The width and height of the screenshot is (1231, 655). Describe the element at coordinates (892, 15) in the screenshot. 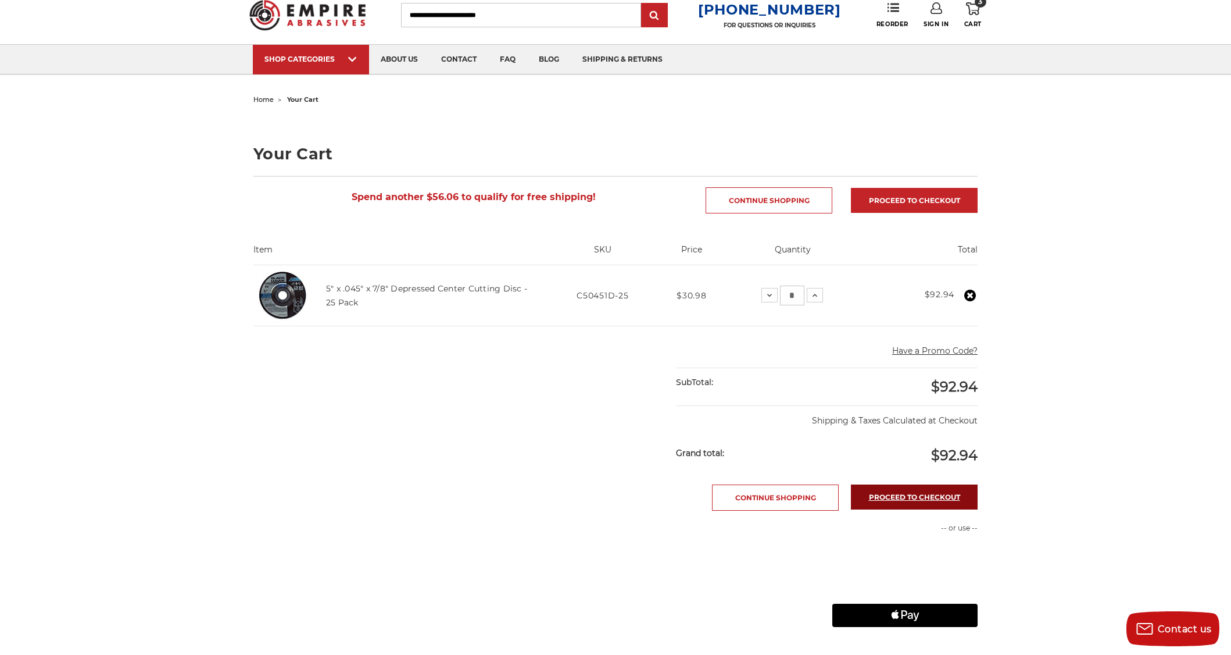

I see `a: Reorder` at that location.